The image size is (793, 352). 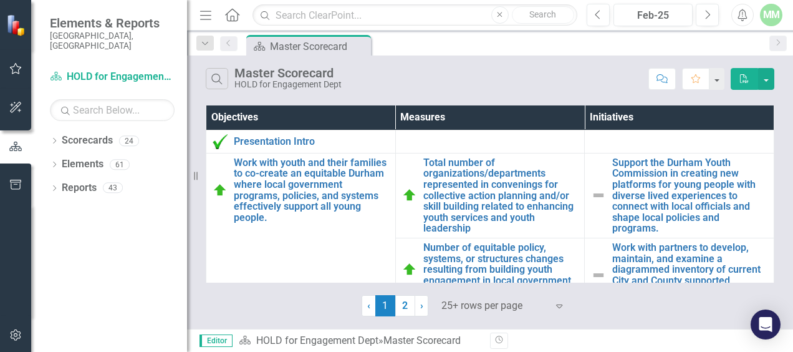 I want to click on img: Complete, so click(x=220, y=142).